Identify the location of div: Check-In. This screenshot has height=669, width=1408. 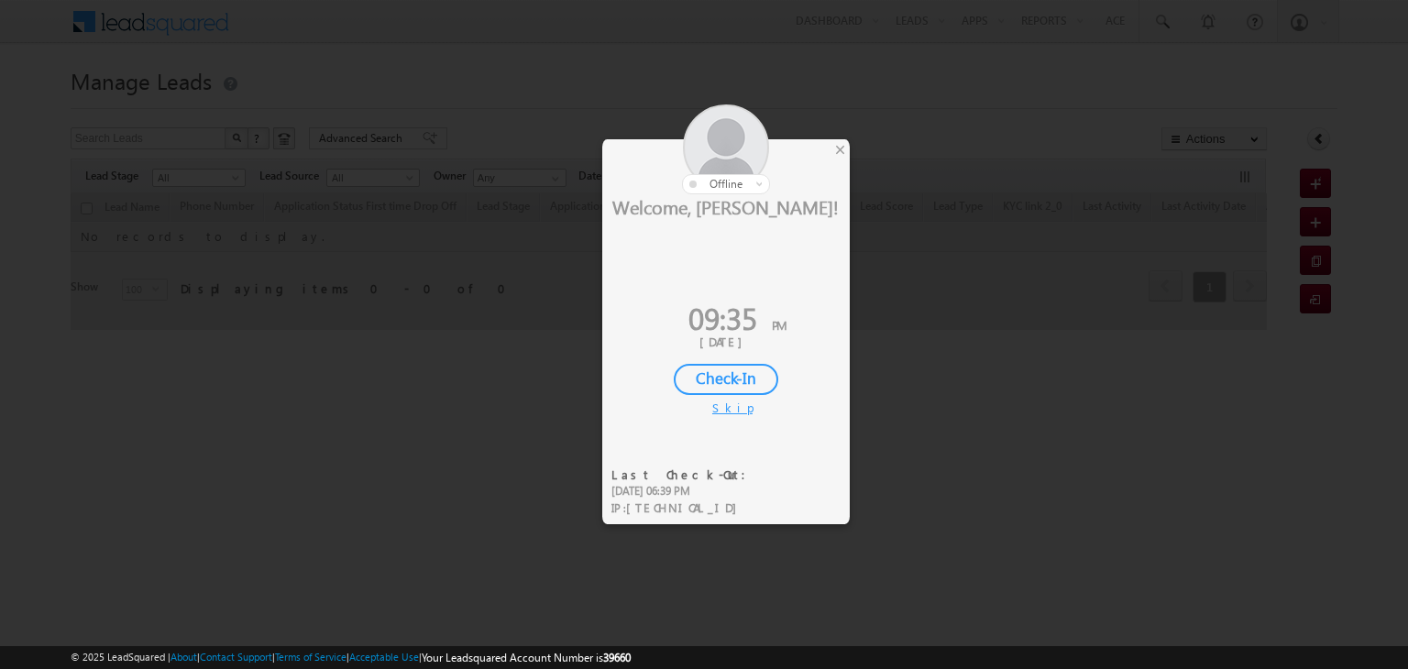
(726, 379).